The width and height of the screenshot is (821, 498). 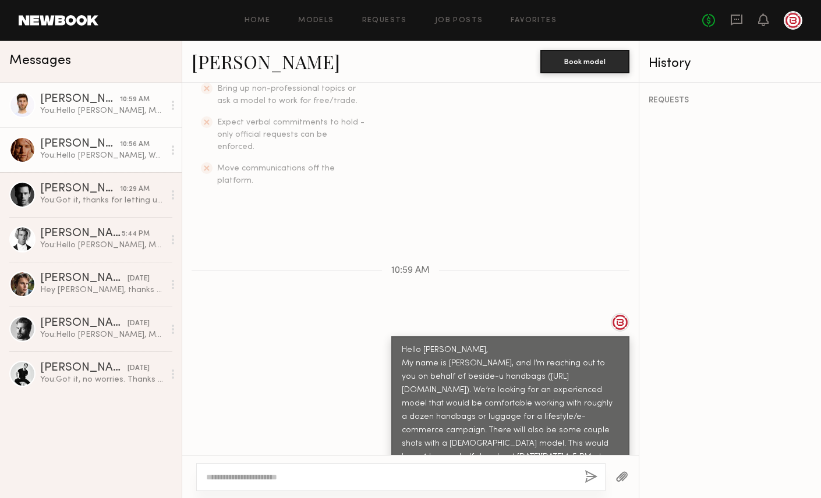 I want to click on div: You: Got it, thanks for letting us know, so click(x=102, y=200).